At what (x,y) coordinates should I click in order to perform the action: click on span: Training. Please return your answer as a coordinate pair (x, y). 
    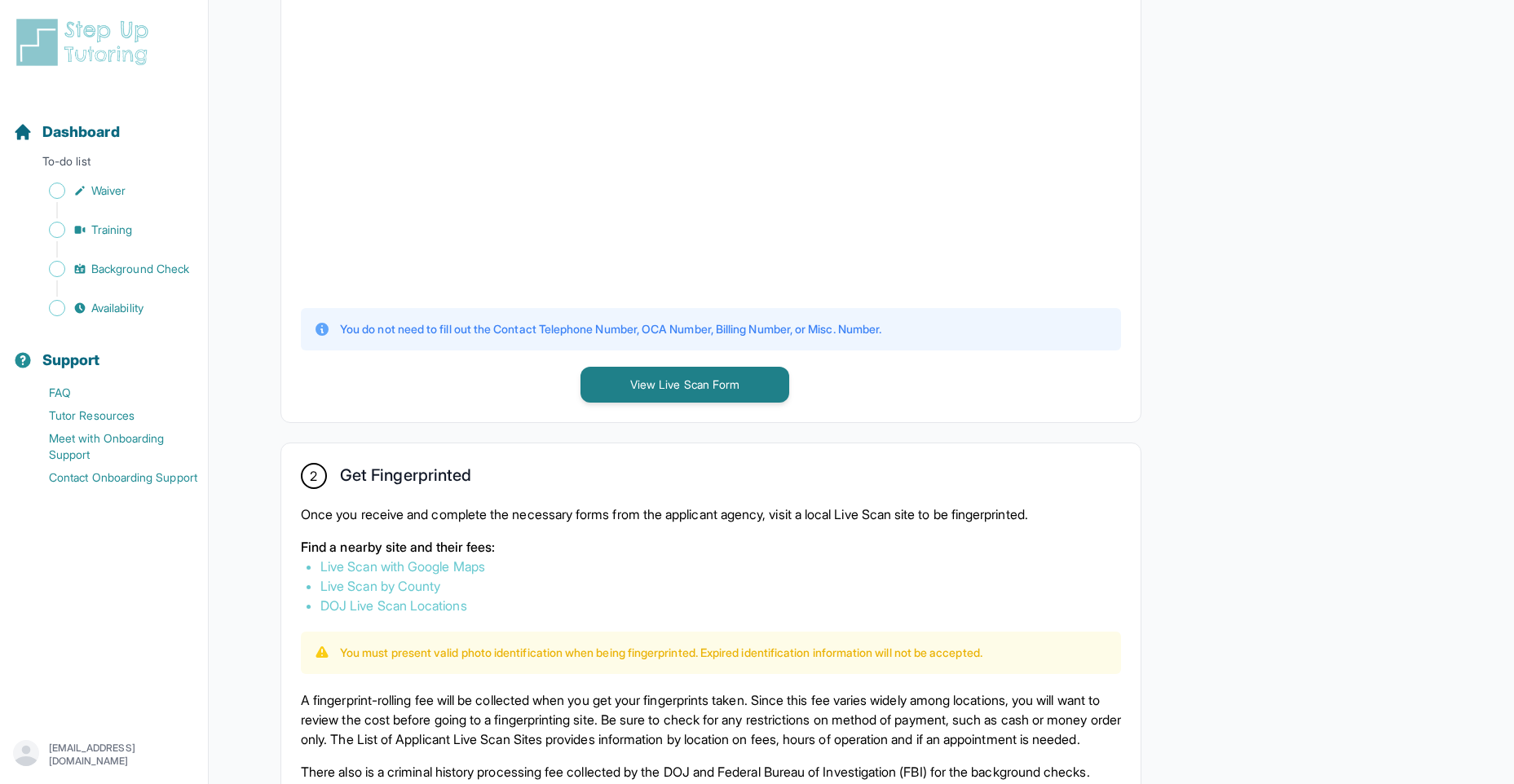
    Looking at the image, I should click on (112, 230).